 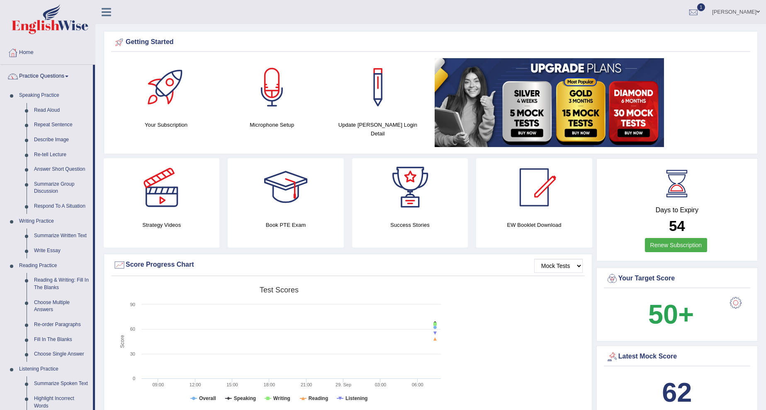 What do you see at coordinates (134, 378) in the screenshot?
I see `text: 0` at bounding box center [134, 378].